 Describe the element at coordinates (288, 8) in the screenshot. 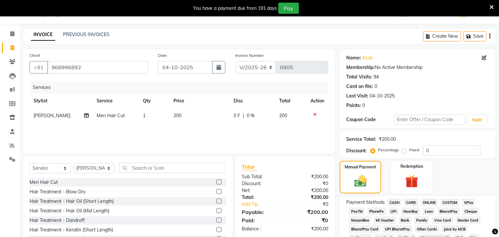

I see `button: Pay` at that location.